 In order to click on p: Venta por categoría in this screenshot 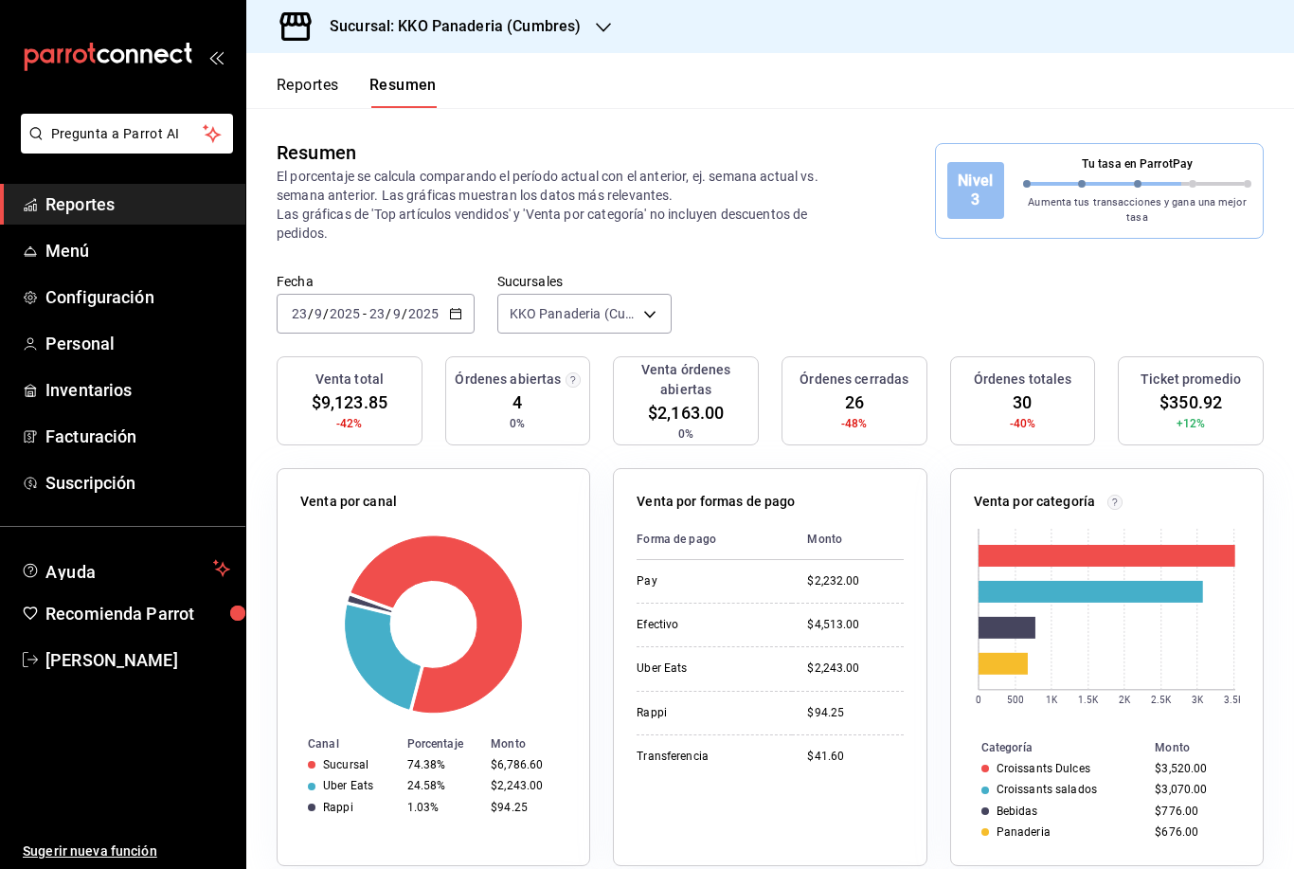, I will do `click(1034, 501)`.